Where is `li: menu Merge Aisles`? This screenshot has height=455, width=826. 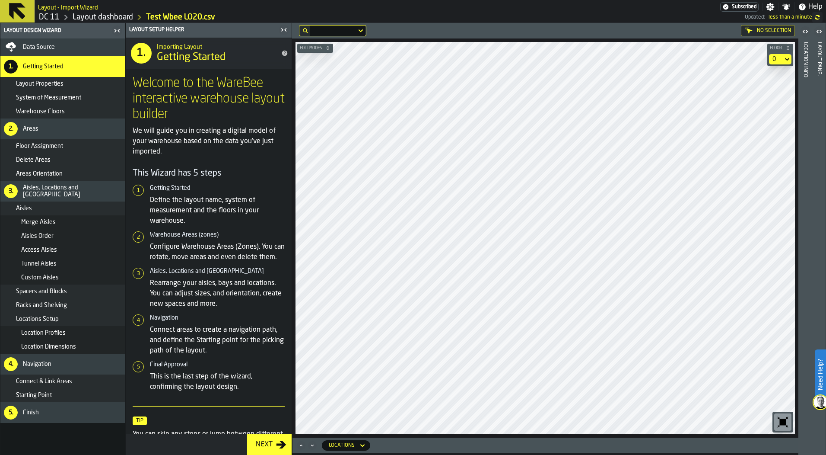
li: menu Merge Aisles is located at coordinates (63, 222).